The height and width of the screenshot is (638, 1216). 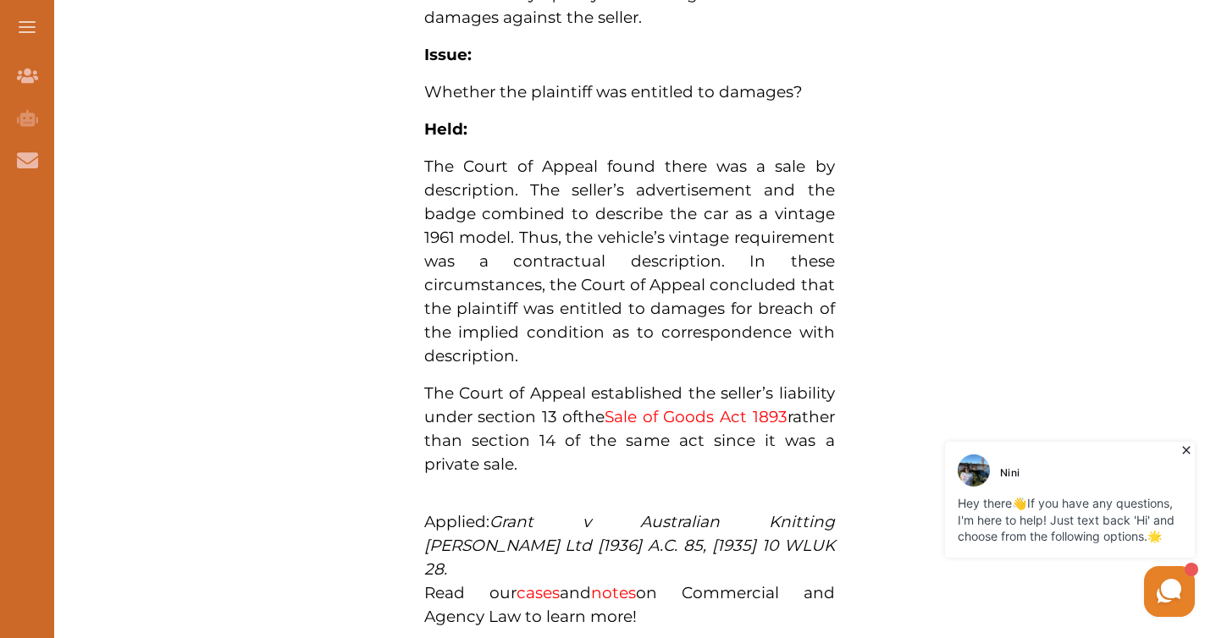 I want to click on p: Hey there If you have any questions, I'm here to help! Just text back 'Hi' and choose from the fo..., so click(x=260, y=82).